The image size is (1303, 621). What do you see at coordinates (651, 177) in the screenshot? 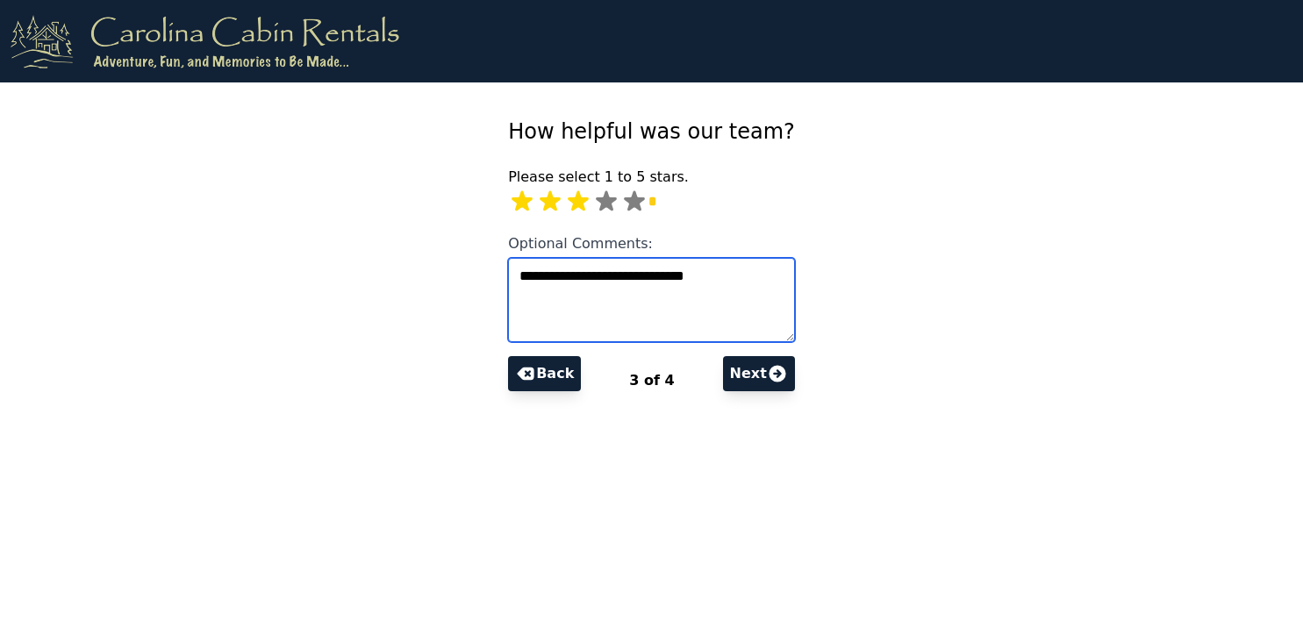
I see `p: Please select 1 to 5 stars.` at bounding box center [651, 177].